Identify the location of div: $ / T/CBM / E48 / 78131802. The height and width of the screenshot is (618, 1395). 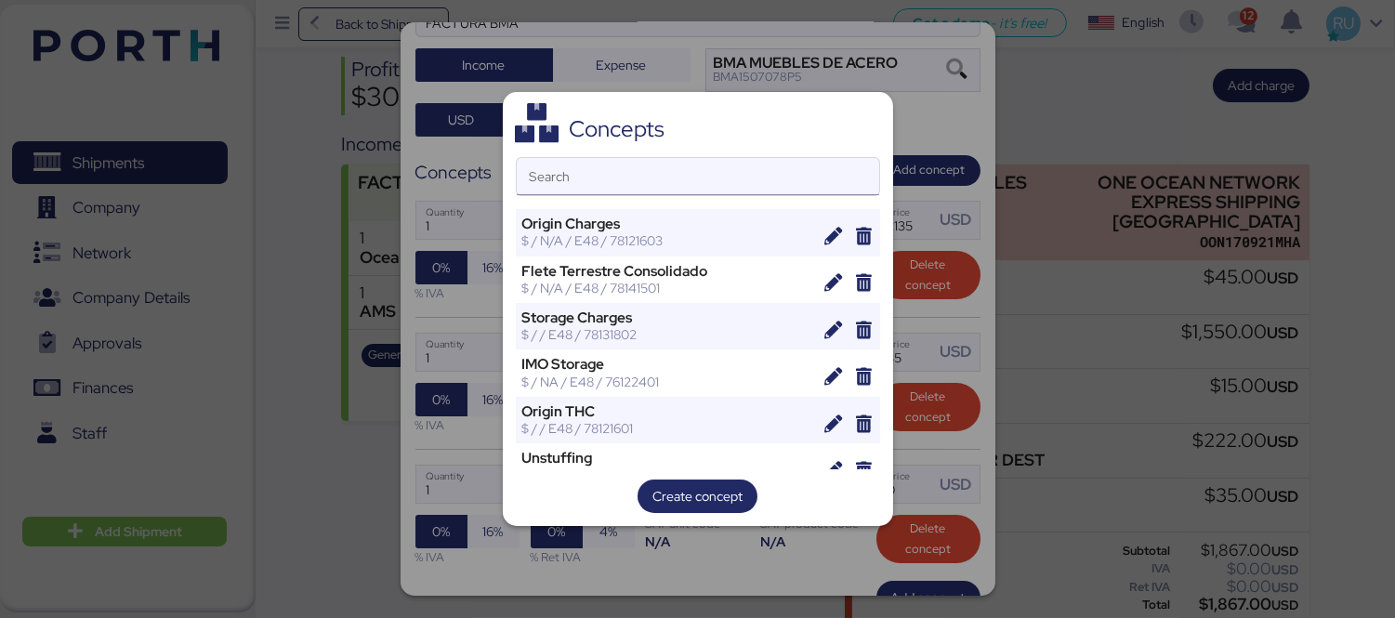
(666, 475).